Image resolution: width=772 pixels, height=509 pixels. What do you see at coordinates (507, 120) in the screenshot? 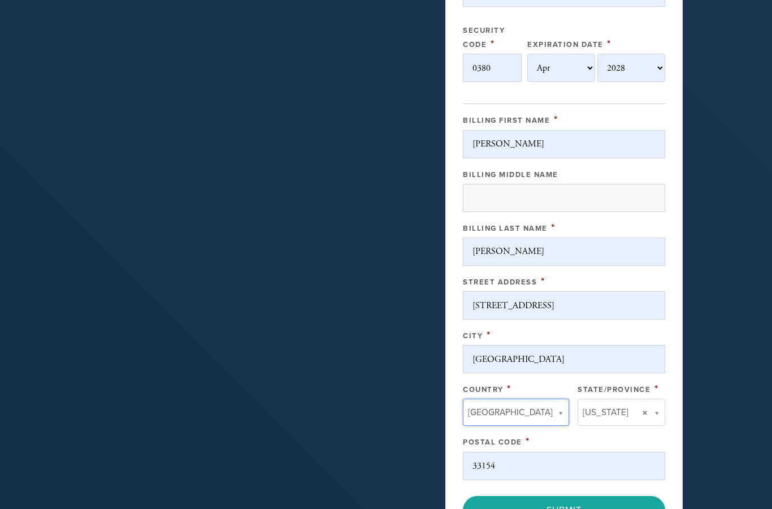
I see `label: Billing First Name` at bounding box center [507, 120].